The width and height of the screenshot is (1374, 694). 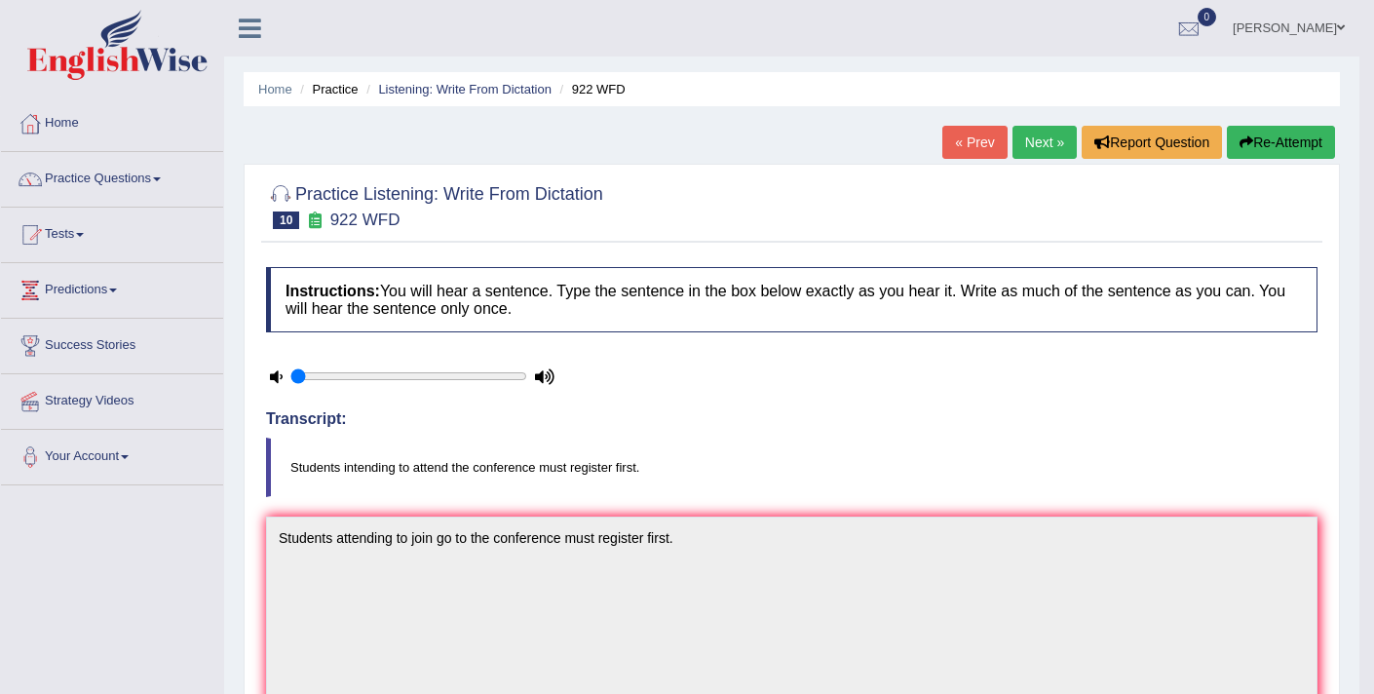 I want to click on a: Listening: Write From Dictation, so click(x=465, y=89).